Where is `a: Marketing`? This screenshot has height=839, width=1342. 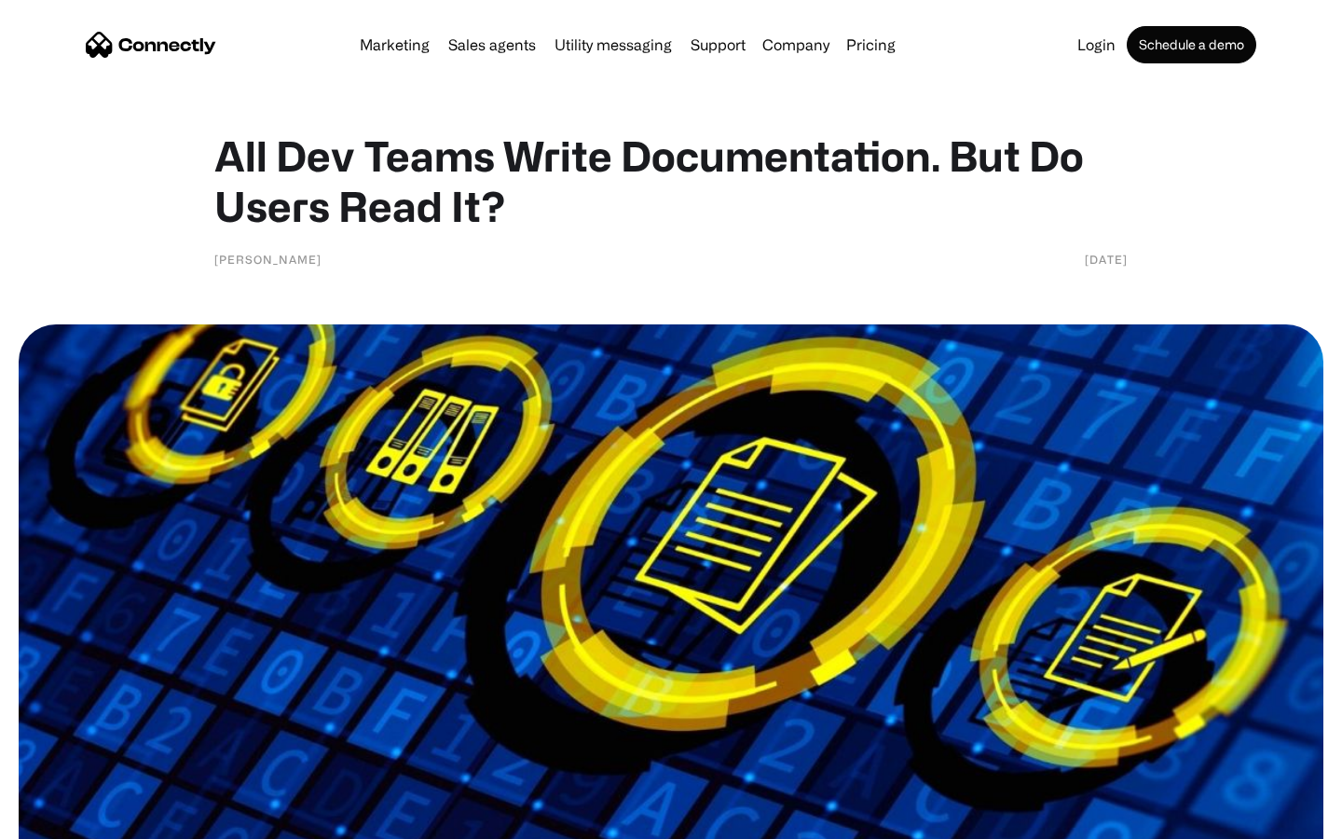
a: Marketing is located at coordinates (394, 45).